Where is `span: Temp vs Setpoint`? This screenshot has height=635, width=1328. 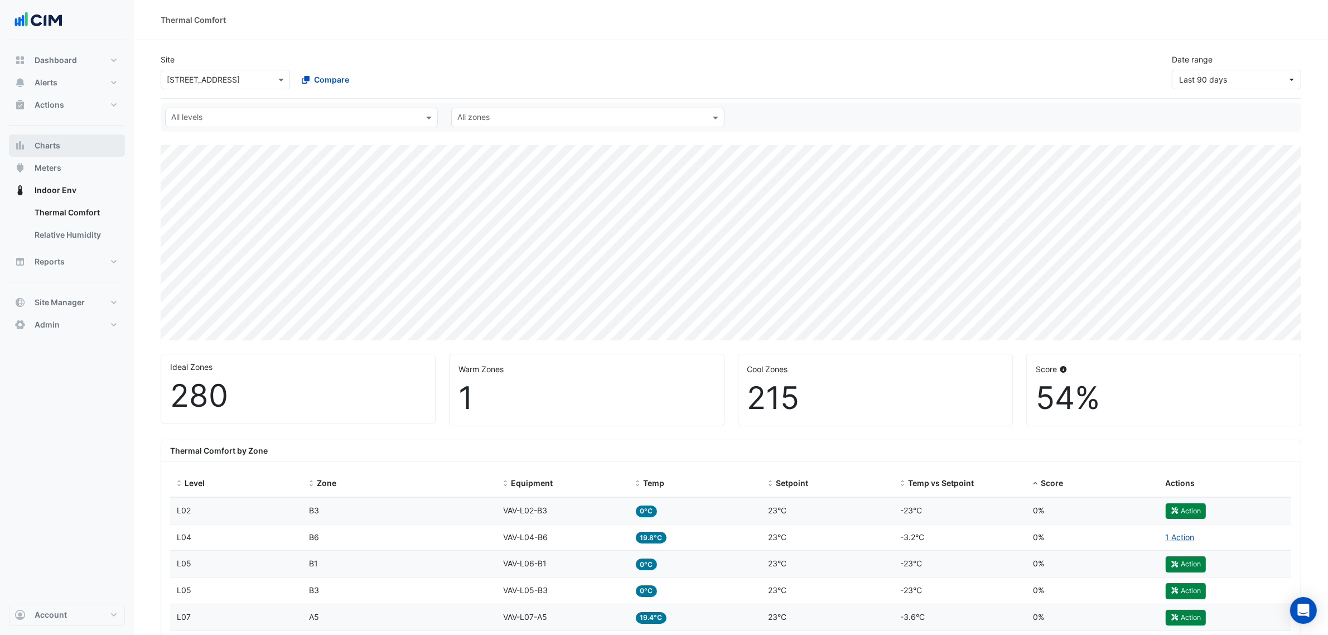
span: Temp vs Setpoint is located at coordinates (942, 482).